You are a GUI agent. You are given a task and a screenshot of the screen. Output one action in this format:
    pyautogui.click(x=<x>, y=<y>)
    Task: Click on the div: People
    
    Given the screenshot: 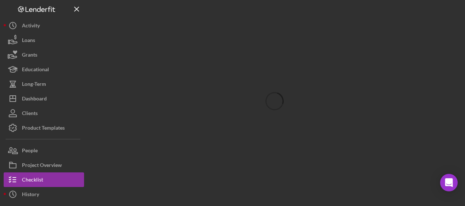 What is the action you would take?
    pyautogui.click(x=30, y=151)
    